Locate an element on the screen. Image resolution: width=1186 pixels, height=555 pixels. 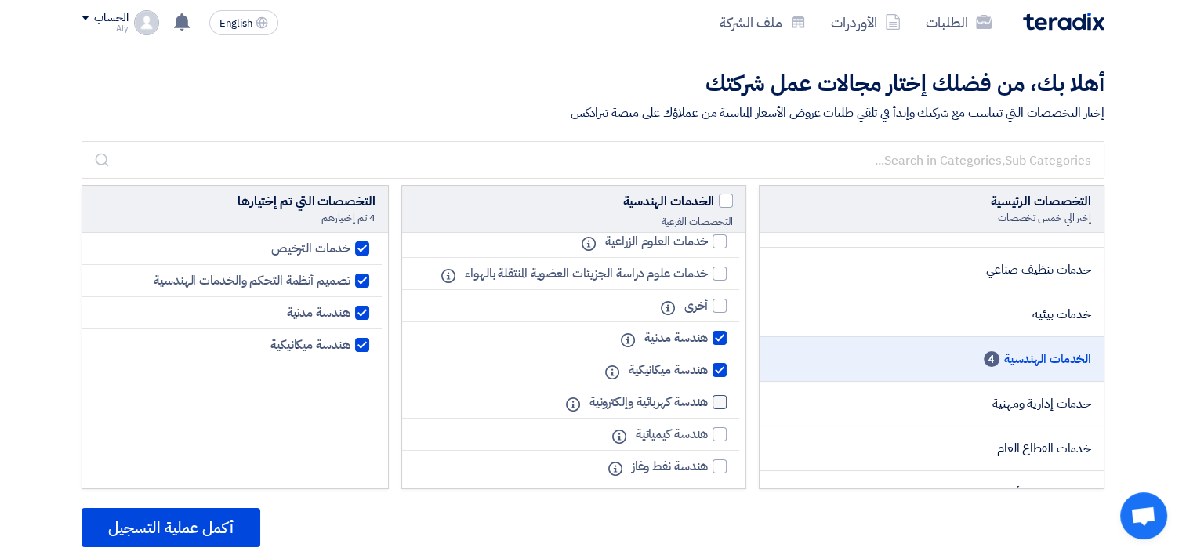
span: خدمات القطاع العام is located at coordinates (1044, 449).